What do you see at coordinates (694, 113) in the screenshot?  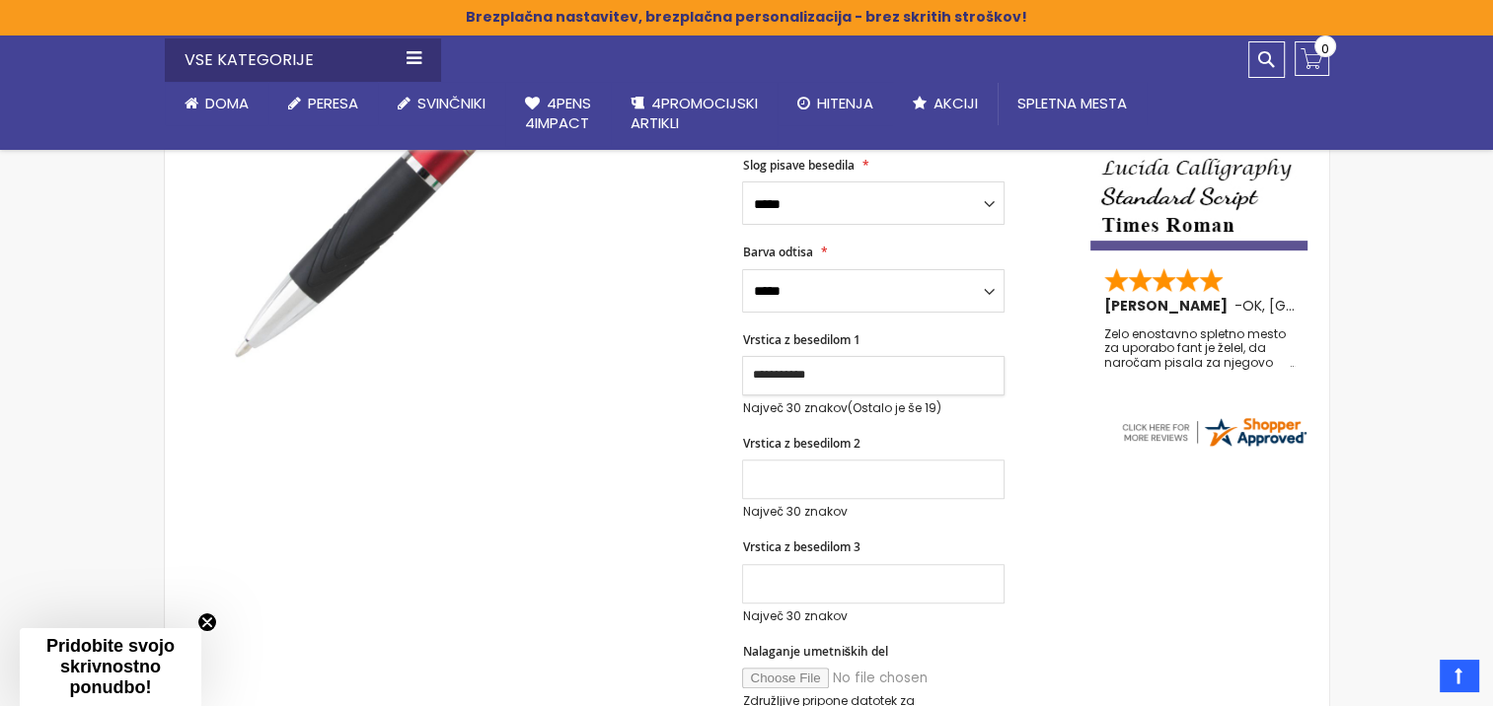 I see `a: 4PROMOCIJSKIARTIKLI` at bounding box center [694, 113].